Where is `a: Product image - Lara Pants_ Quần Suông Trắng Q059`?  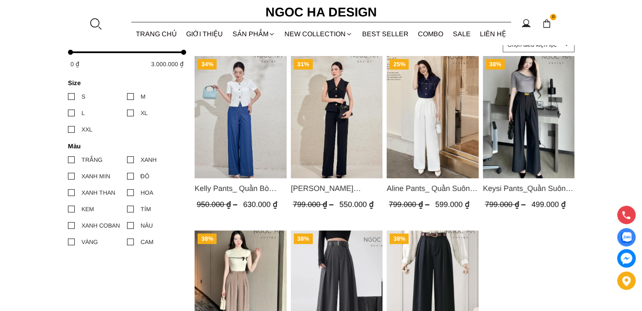 a: Product image - Lara Pants_ Quần Suông Trắng Q059 is located at coordinates (336, 117).